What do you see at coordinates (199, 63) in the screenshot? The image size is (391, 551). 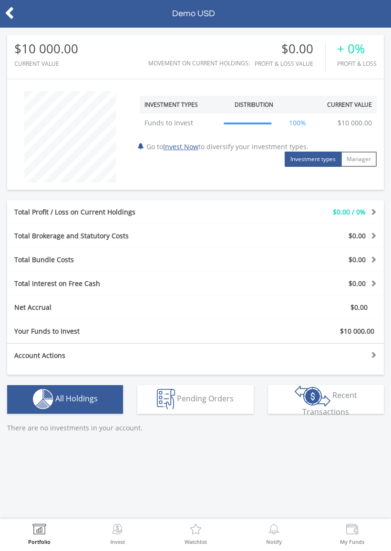 I see `div: Movement on Current Holdings:` at bounding box center [199, 63].